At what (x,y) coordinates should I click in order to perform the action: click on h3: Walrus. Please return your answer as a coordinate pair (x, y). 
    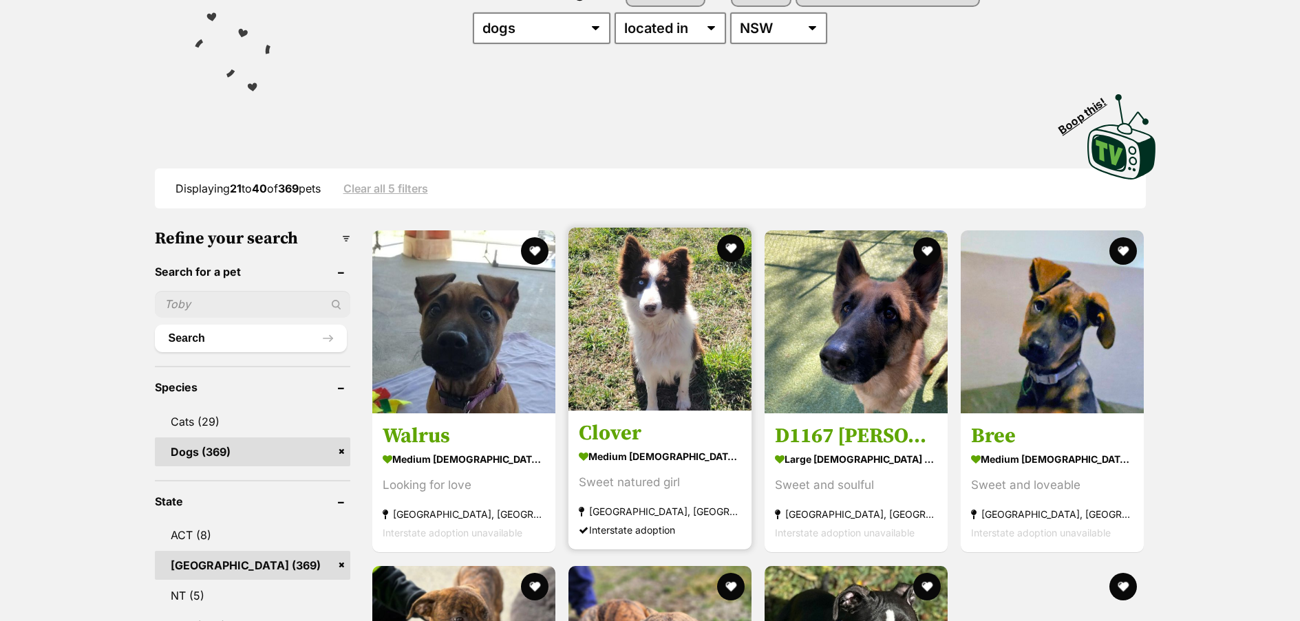
    Looking at the image, I should click on (464, 437).